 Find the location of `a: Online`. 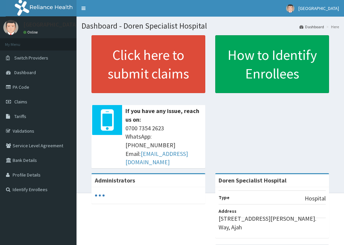

a: Online is located at coordinates (31, 32).